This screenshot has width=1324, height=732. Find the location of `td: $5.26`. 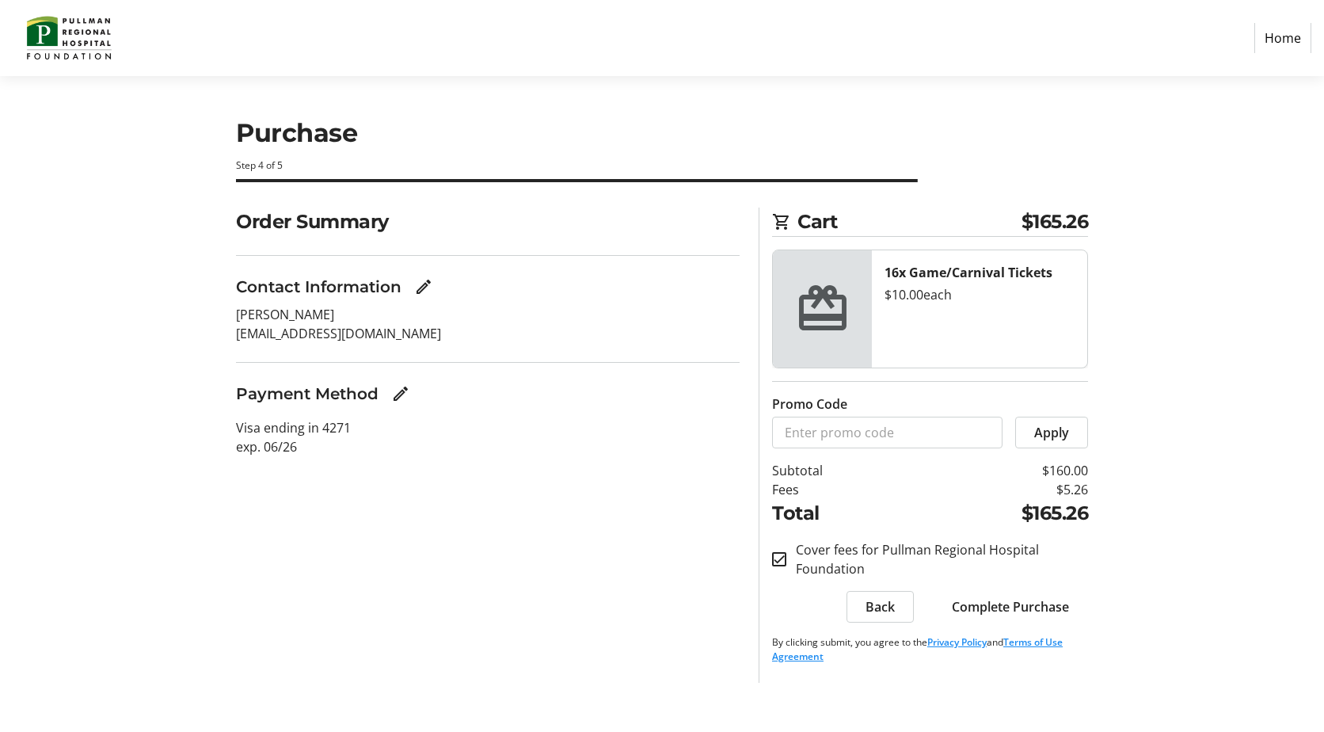

td: $5.26 is located at coordinates (998, 489).